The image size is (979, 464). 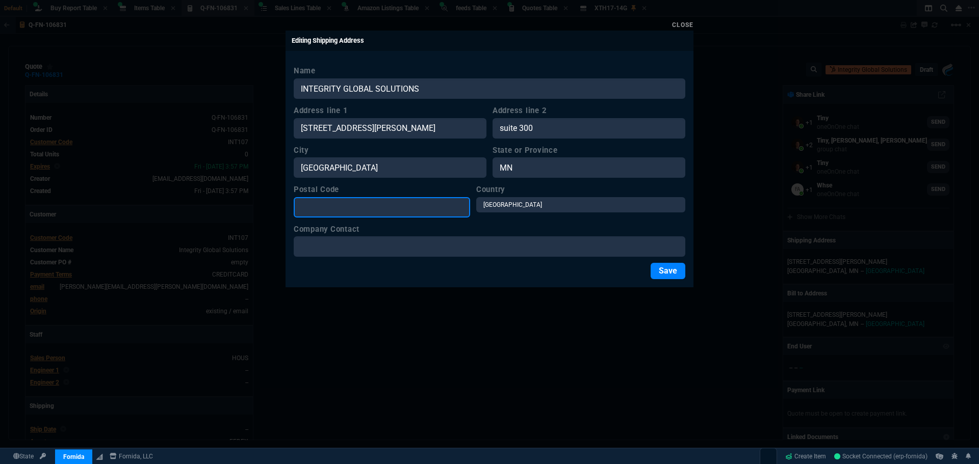 What do you see at coordinates (382, 190) in the screenshot?
I see `label: Postal Code` at bounding box center [382, 190].